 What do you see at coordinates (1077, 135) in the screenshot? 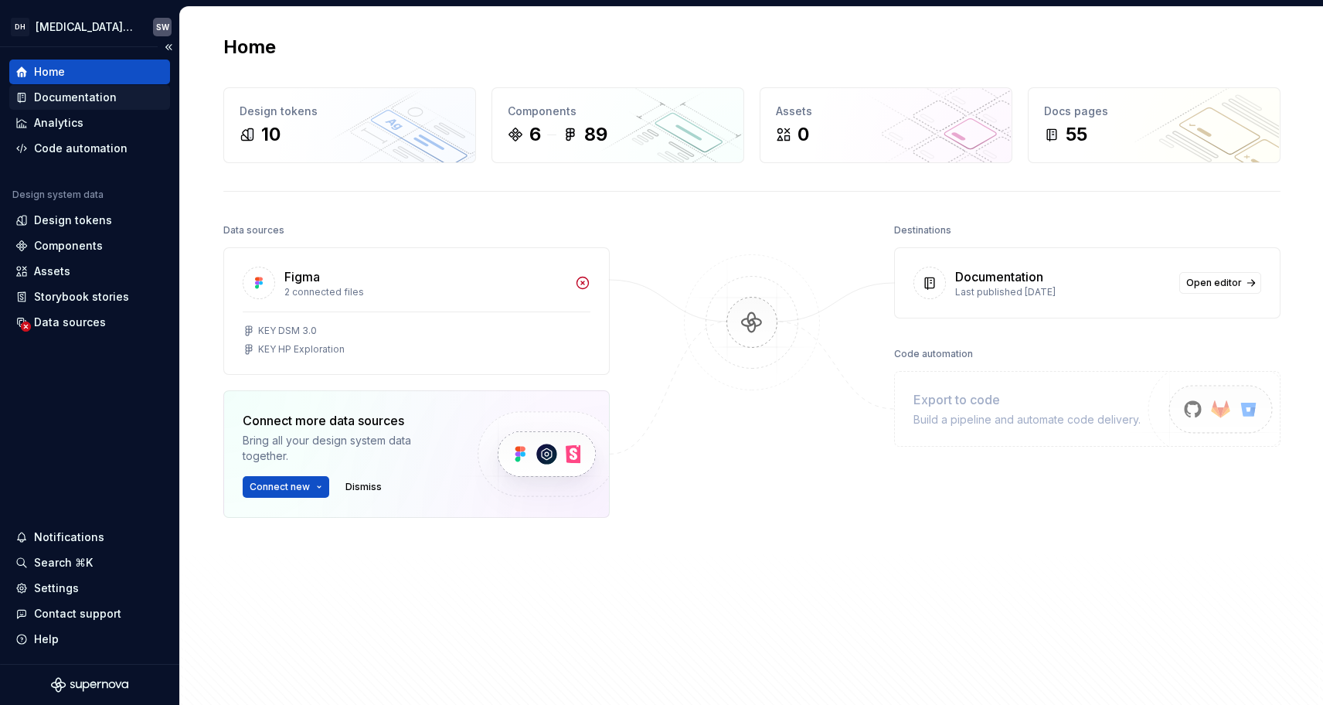
I see `div: 55` at bounding box center [1077, 135].